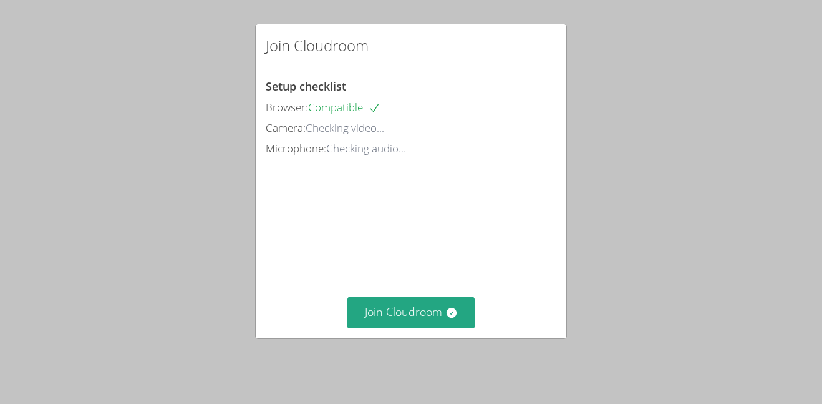  What do you see at coordinates (344, 107) in the screenshot?
I see `span: Compatible` at bounding box center [344, 107].